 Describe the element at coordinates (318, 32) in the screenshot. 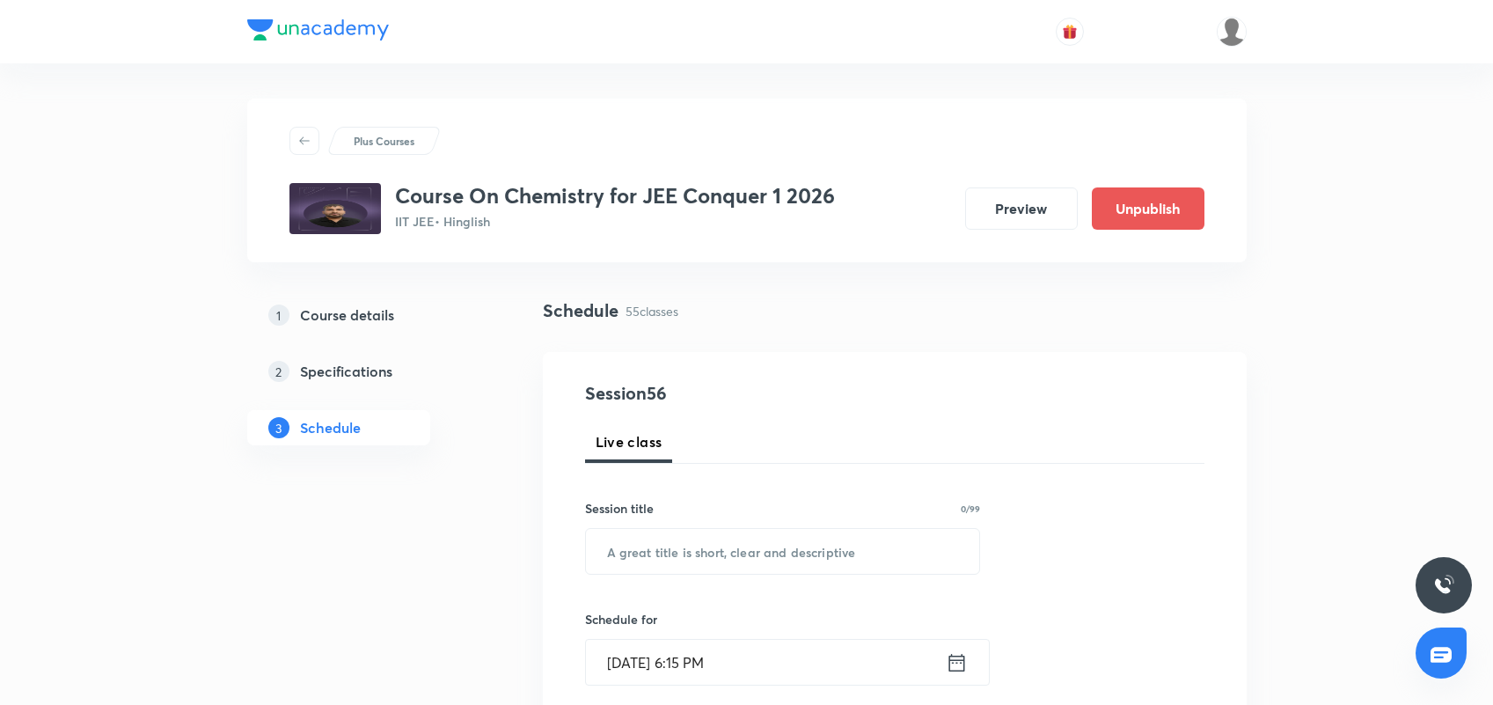

I see `a: Company Logo` at that location.